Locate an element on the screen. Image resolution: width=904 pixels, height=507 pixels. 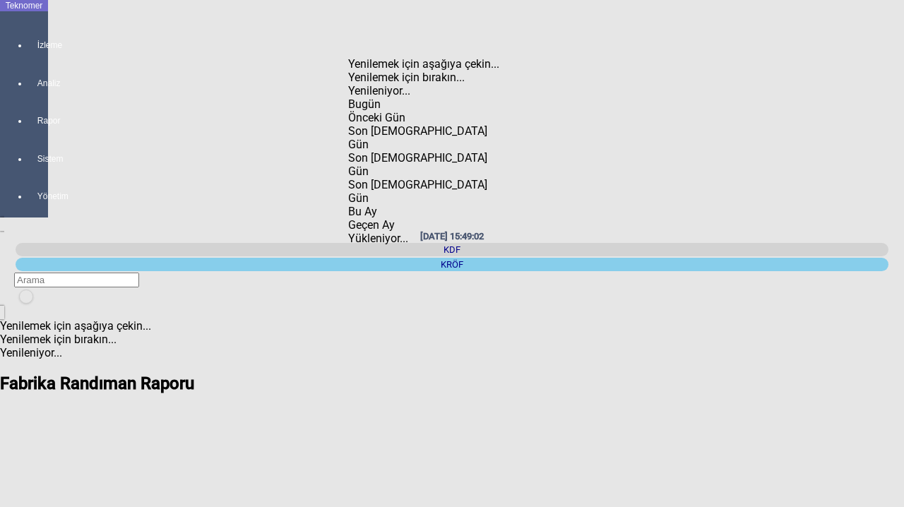
span: Rapor is located at coordinates (38, 121).